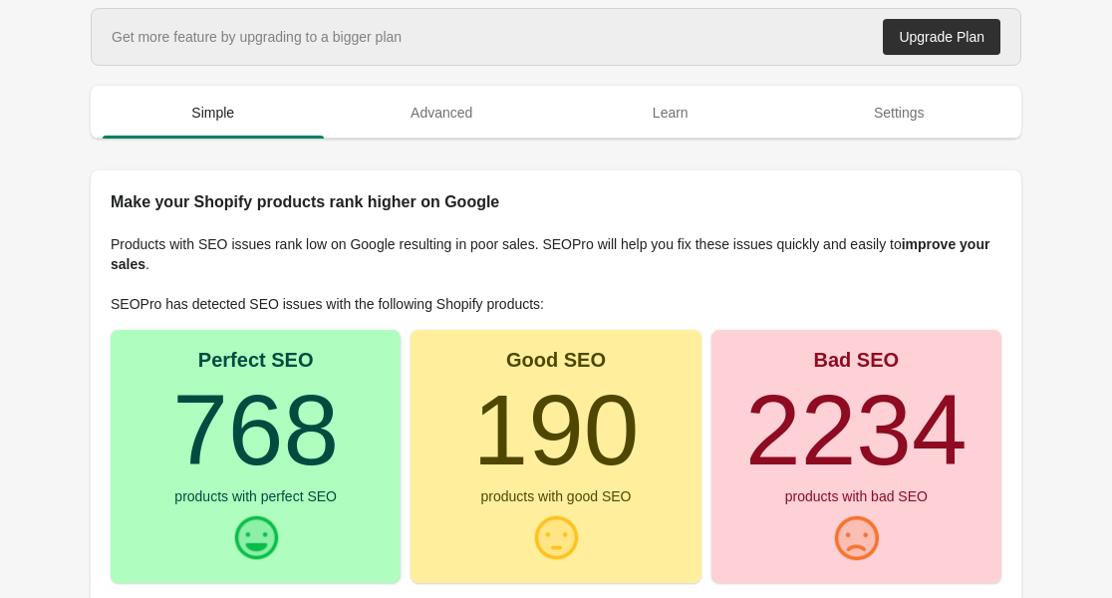 The image size is (1112, 598). I want to click on turbo-frame: 768, so click(255, 430).